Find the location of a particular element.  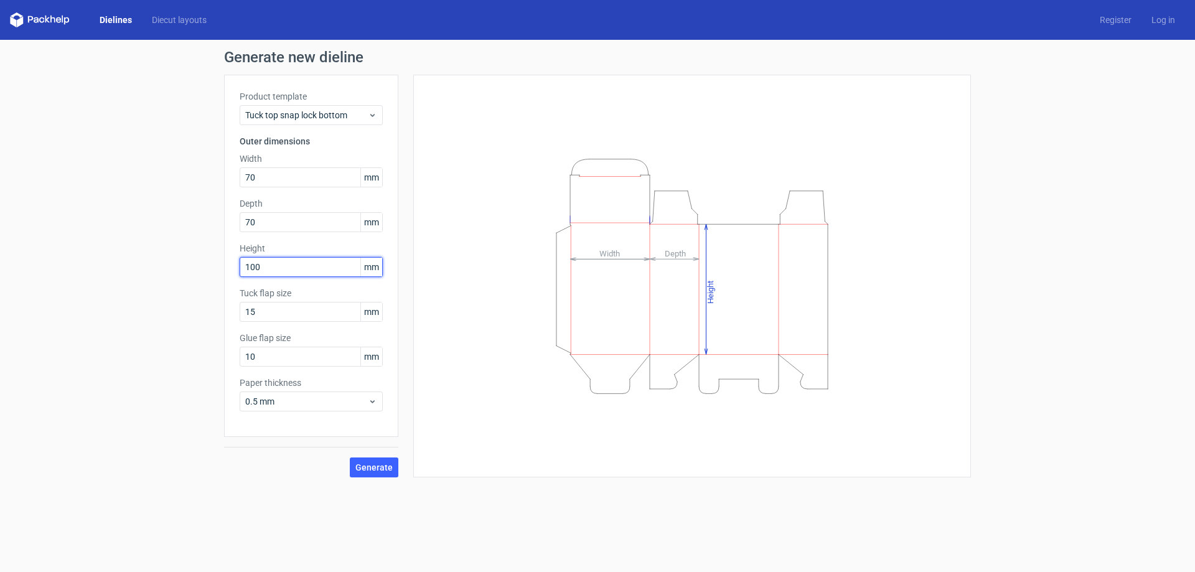

tspan: Height is located at coordinates (710, 291).